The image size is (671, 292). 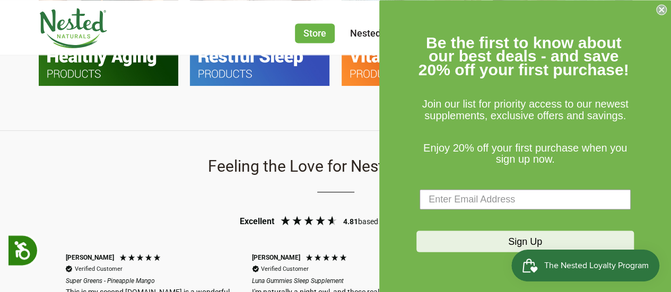 I want to click on a: Store, so click(x=315, y=33).